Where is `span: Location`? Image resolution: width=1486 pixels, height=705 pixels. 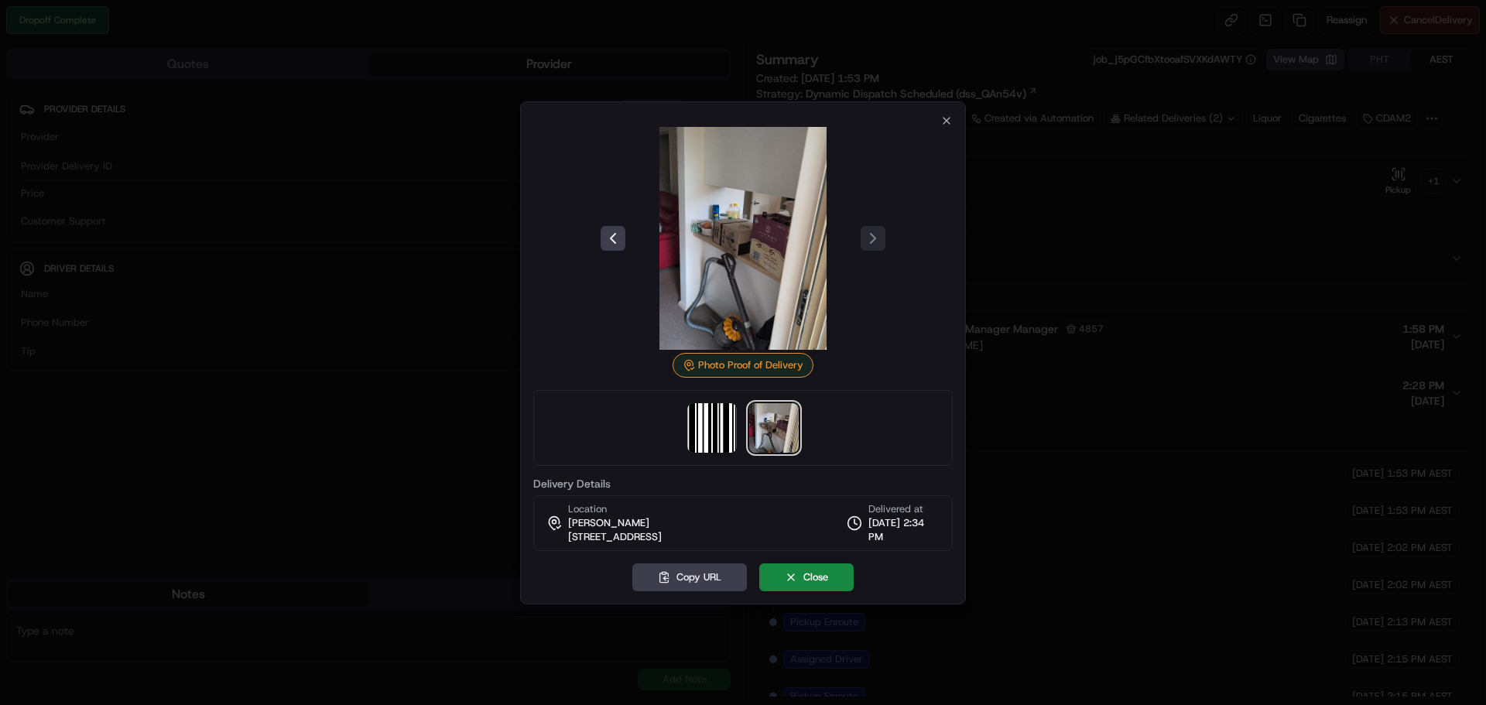
span: Location is located at coordinates (587, 509).